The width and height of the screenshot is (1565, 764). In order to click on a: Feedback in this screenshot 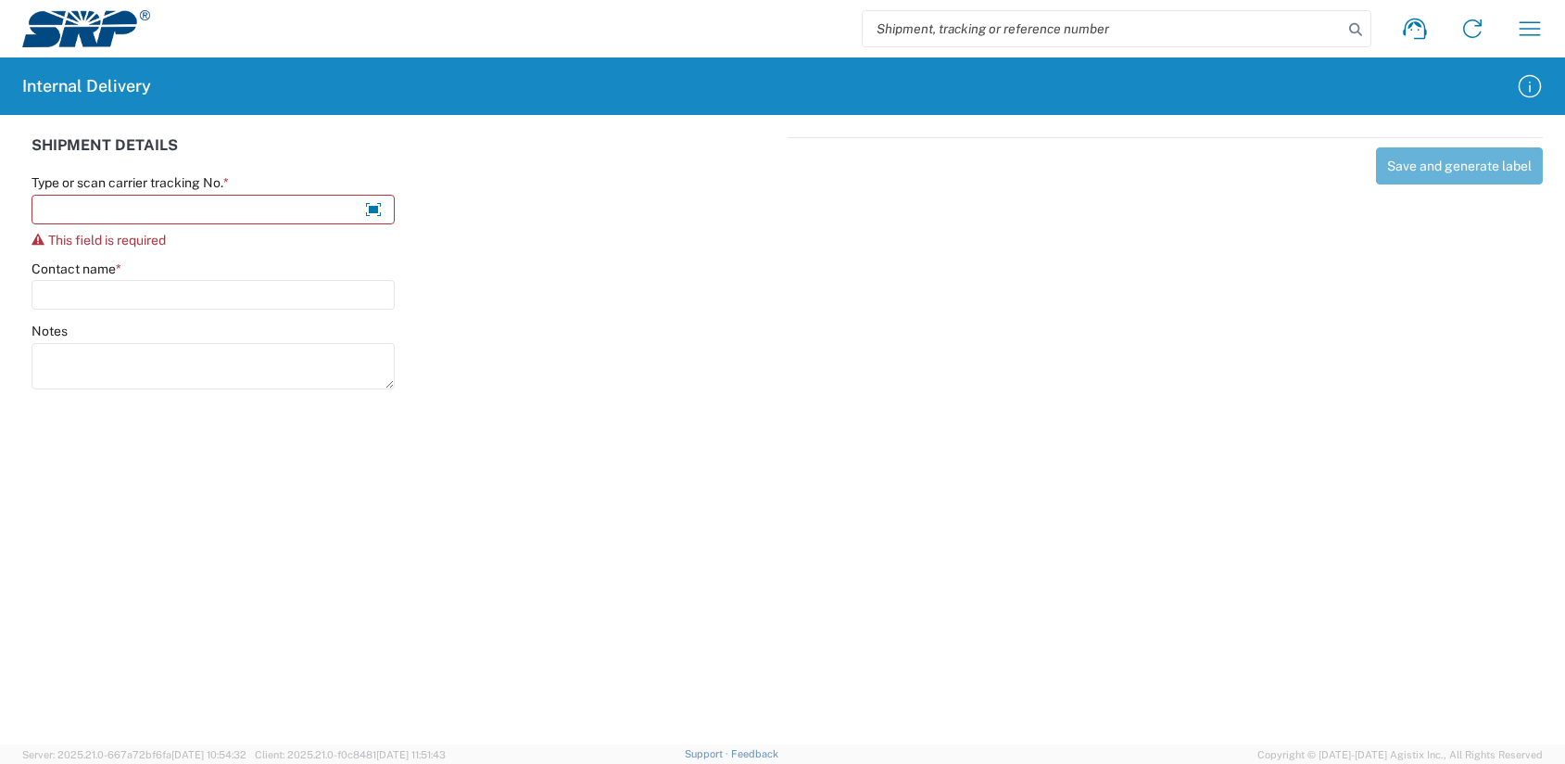, I will do `click(754, 753)`.